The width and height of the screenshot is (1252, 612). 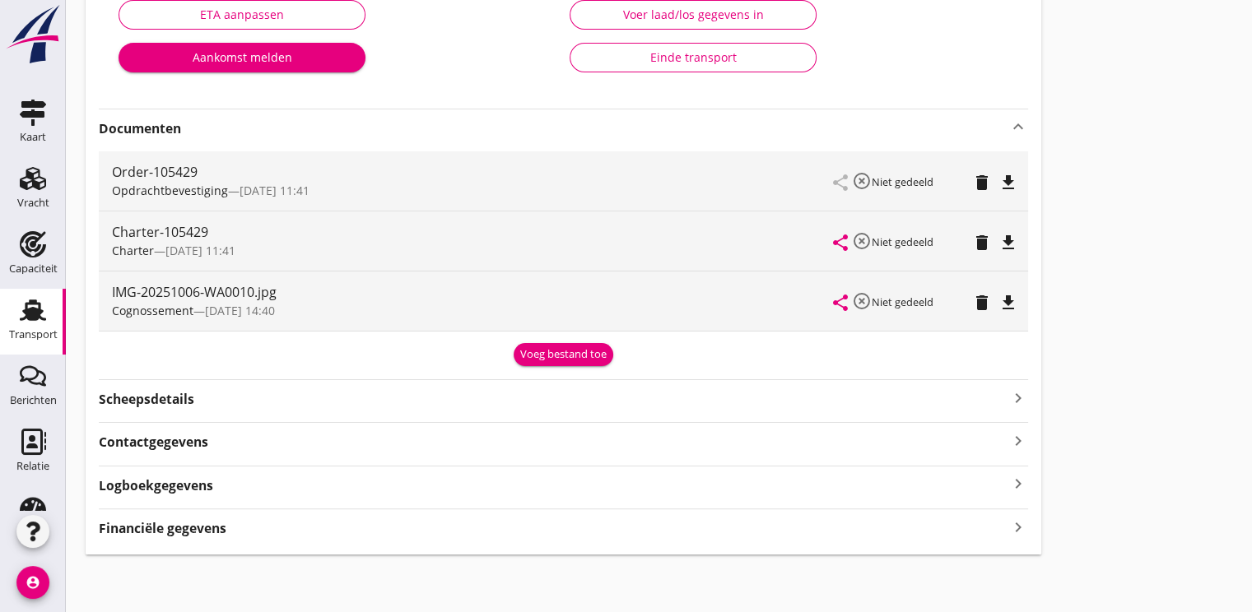 What do you see at coordinates (133, 250) in the screenshot?
I see `span: Charter` at bounding box center [133, 250].